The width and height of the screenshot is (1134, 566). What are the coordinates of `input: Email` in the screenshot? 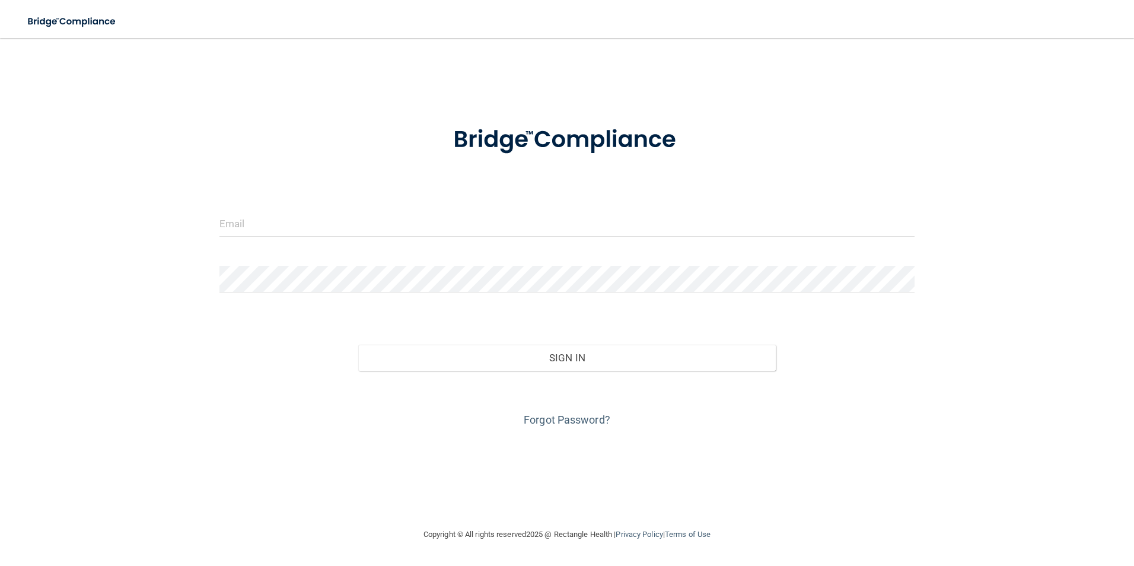 It's located at (567, 223).